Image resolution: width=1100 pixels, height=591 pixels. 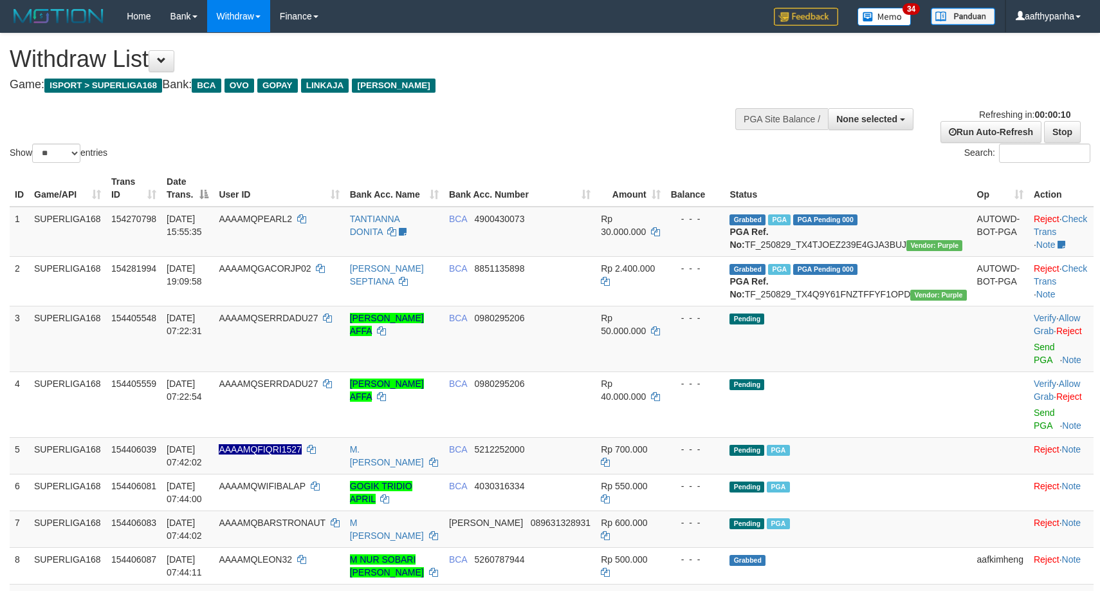 What do you see at coordinates (134, 188) in the screenshot?
I see `th: Trans ID: activate to sort column ascending` at bounding box center [134, 188].